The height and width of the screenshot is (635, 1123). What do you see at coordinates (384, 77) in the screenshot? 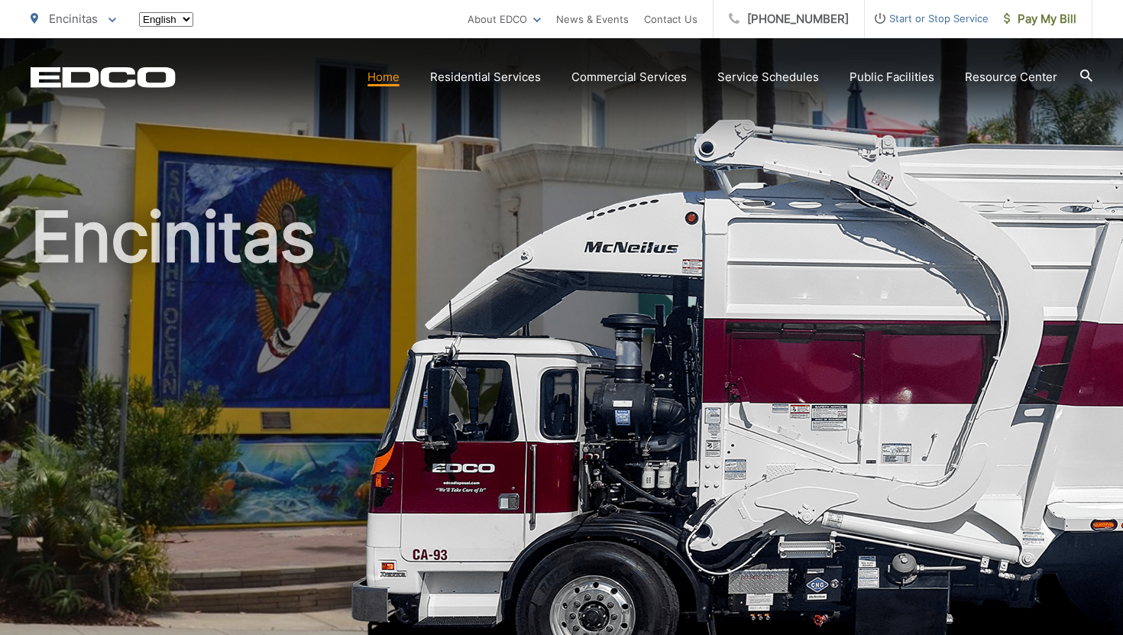
I see `a: Home` at bounding box center [384, 77].